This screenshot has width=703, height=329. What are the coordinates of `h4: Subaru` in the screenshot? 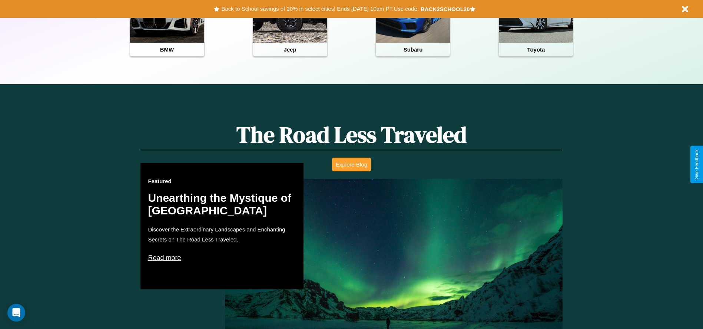 It's located at (413, 49).